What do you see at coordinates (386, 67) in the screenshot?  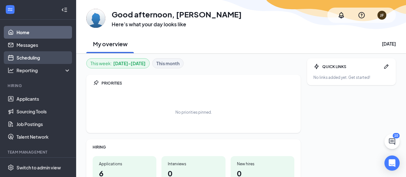 I see `svg: Pen` at bounding box center [386, 67].